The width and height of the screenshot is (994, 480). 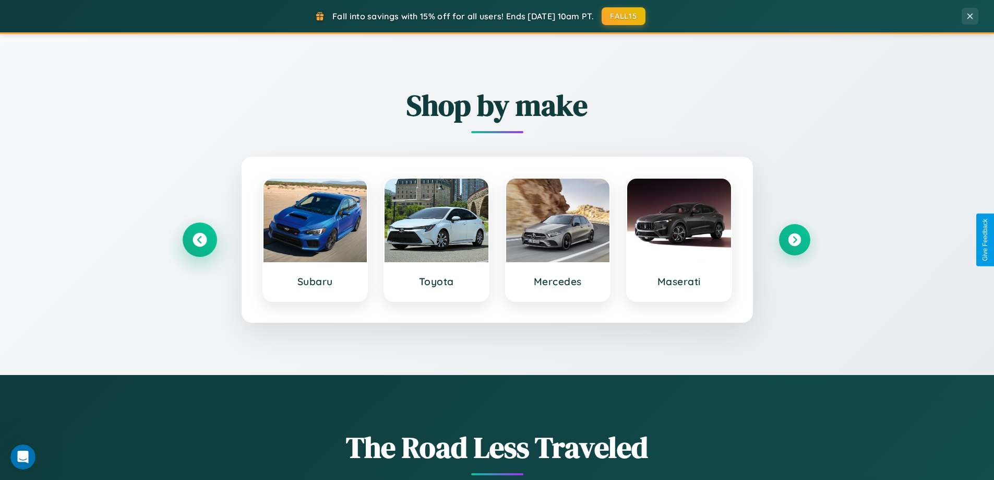 I want to click on div: Give Feedback, so click(x=985, y=240).